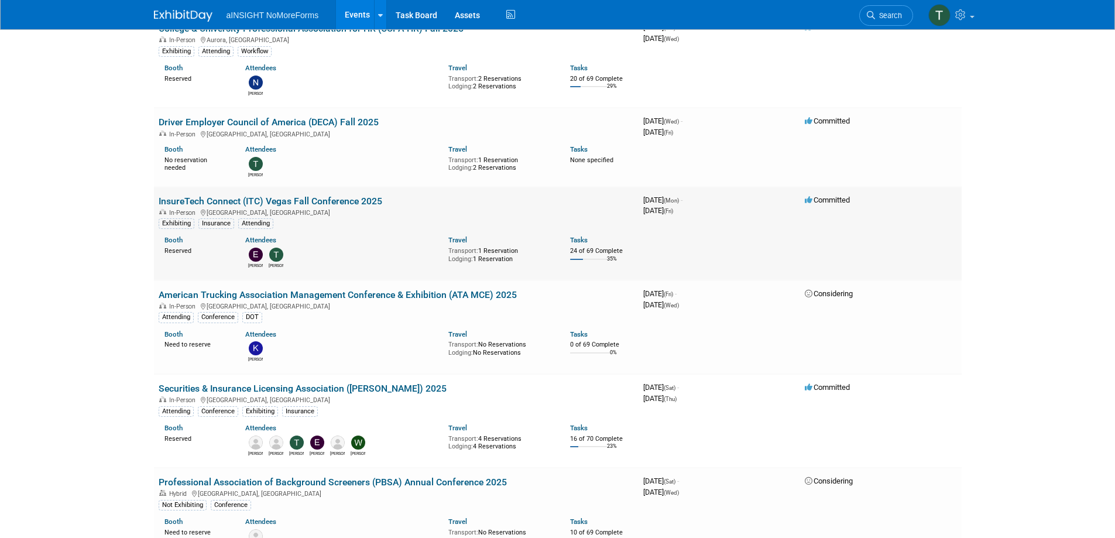  Describe the element at coordinates (601, 345) in the screenshot. I see `div: 0 of 69 Complete` at that location.